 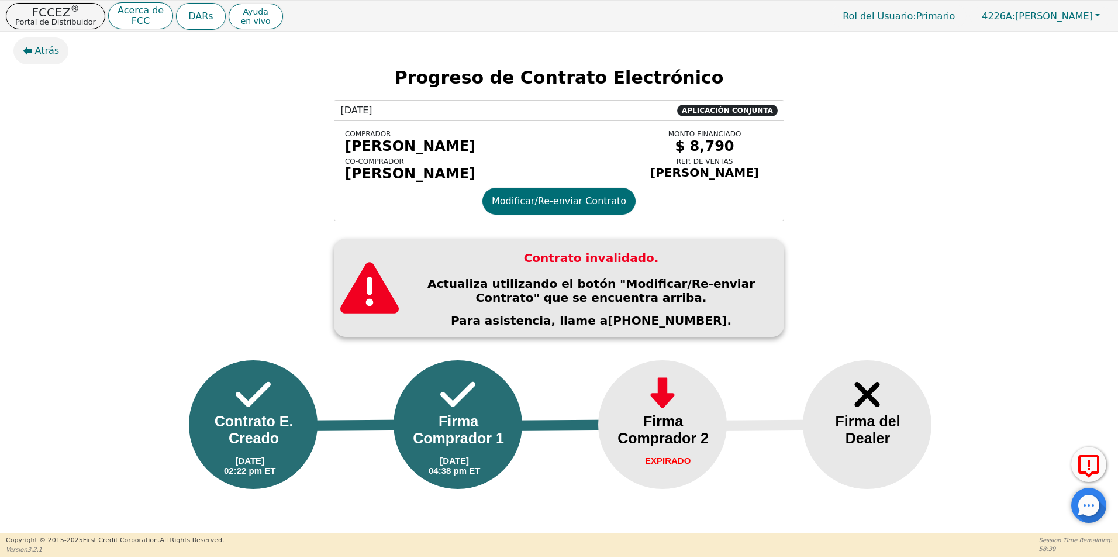 What do you see at coordinates (591, 291) in the screenshot?
I see `p: Actualiza utilizando el botón "Modificar/Re-enviar Contrato" que se encuentra arriba.` at bounding box center [591, 291].